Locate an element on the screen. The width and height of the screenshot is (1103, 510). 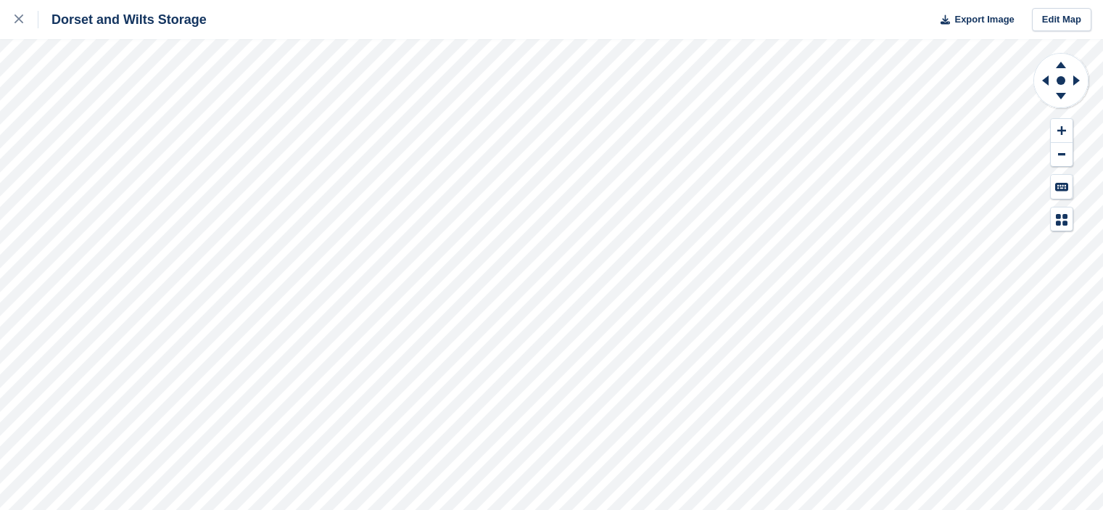
button: Export Image is located at coordinates (974, 20).